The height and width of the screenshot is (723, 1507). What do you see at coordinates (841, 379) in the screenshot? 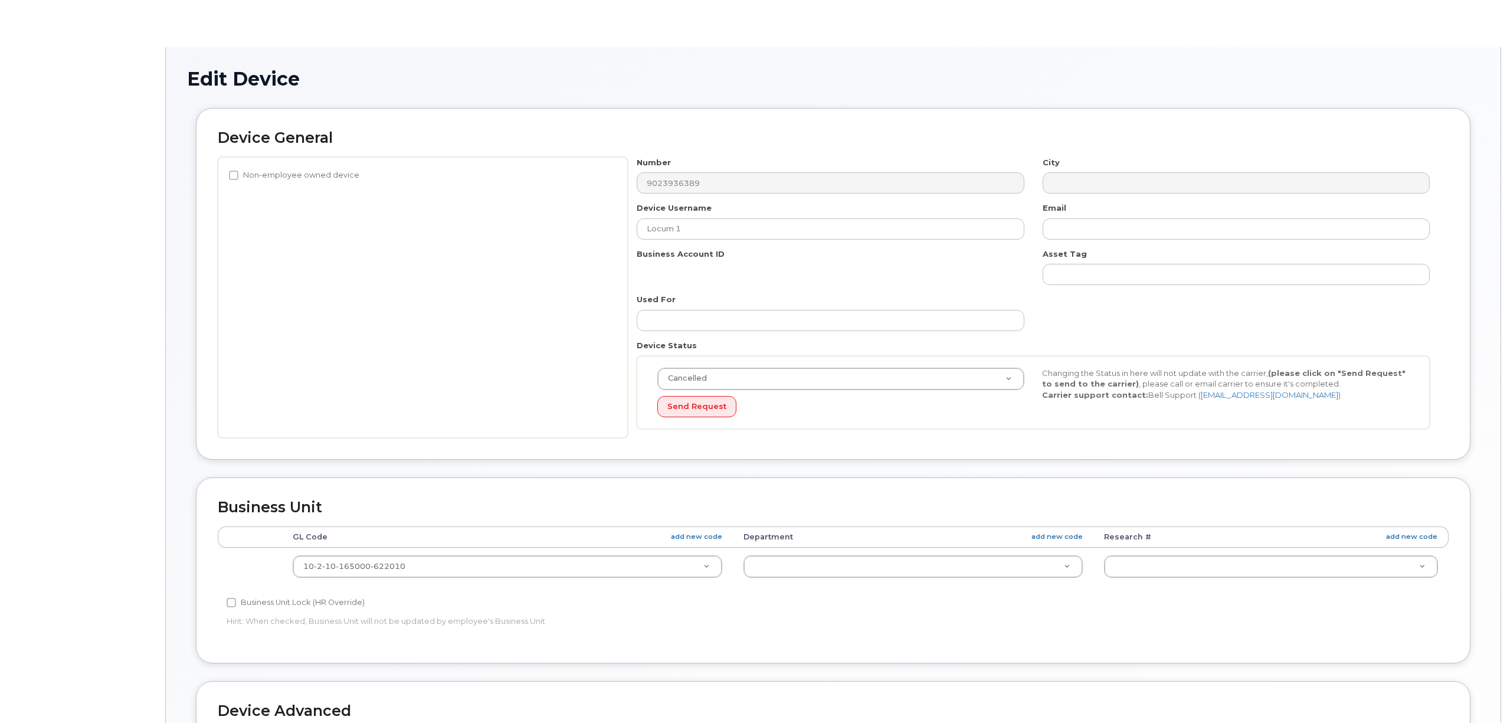
I see `a: Cancelled` at bounding box center [841, 379].